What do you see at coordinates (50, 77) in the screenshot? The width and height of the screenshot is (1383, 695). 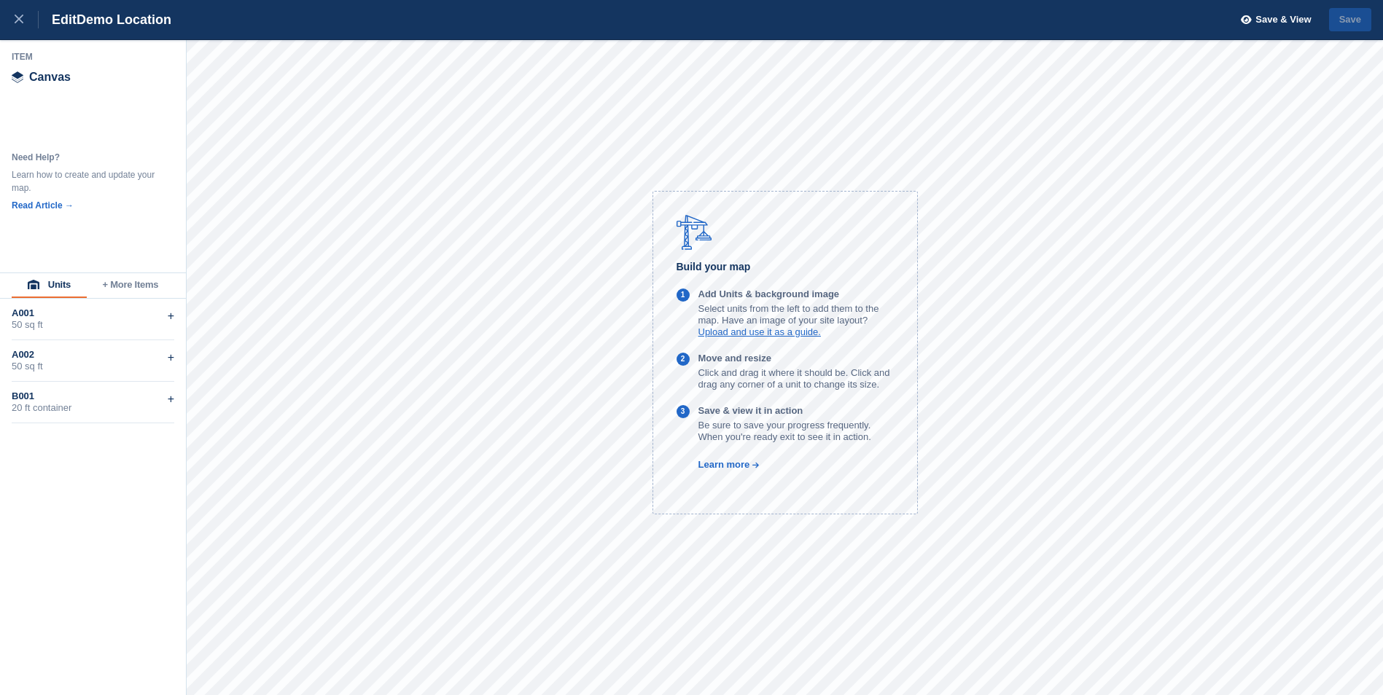 I see `span: Canvas` at bounding box center [50, 77].